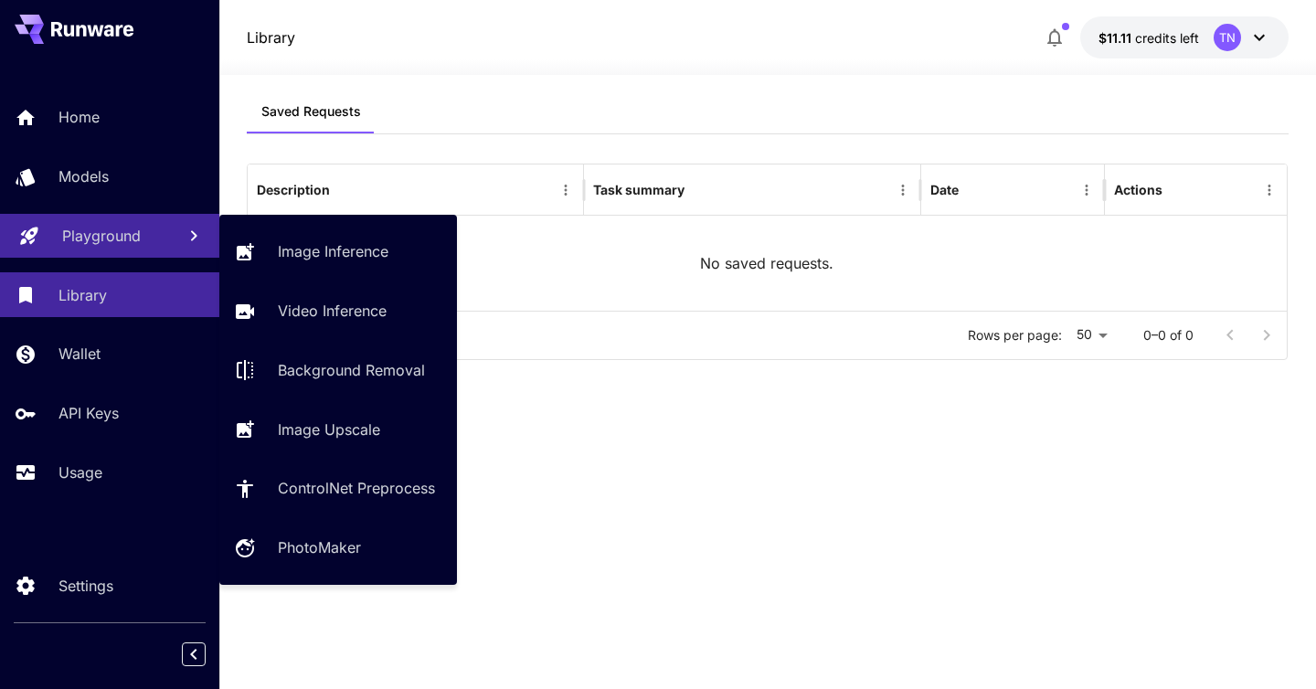 This screenshot has width=1316, height=689. I want to click on p: No saved requests., so click(767, 263).